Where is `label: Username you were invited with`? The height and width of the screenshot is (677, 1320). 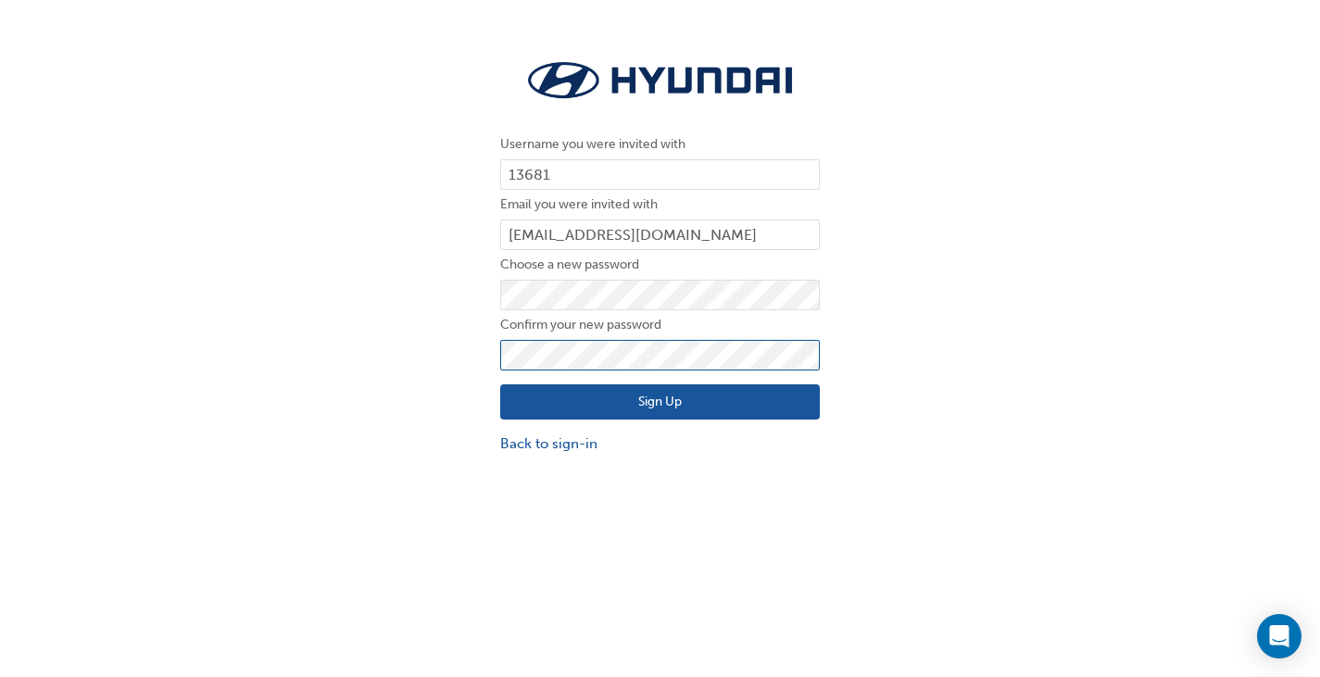 label: Username you were invited with is located at coordinates (660, 145).